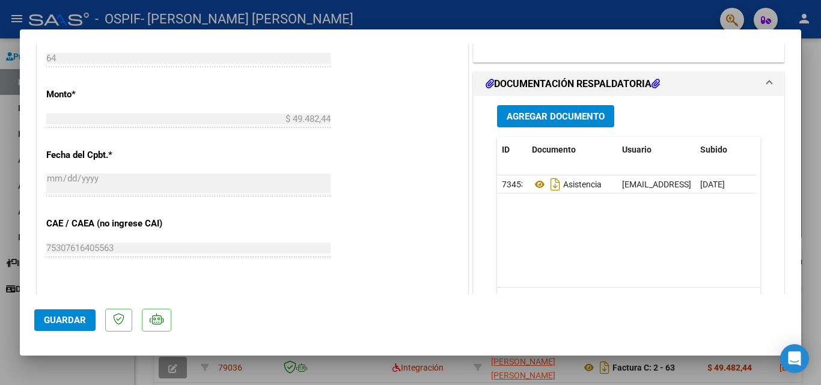  Describe the element at coordinates (629, 221) in the screenshot. I see `div: DOCUMENTACIÓN RESPALDATORIA` at that location.